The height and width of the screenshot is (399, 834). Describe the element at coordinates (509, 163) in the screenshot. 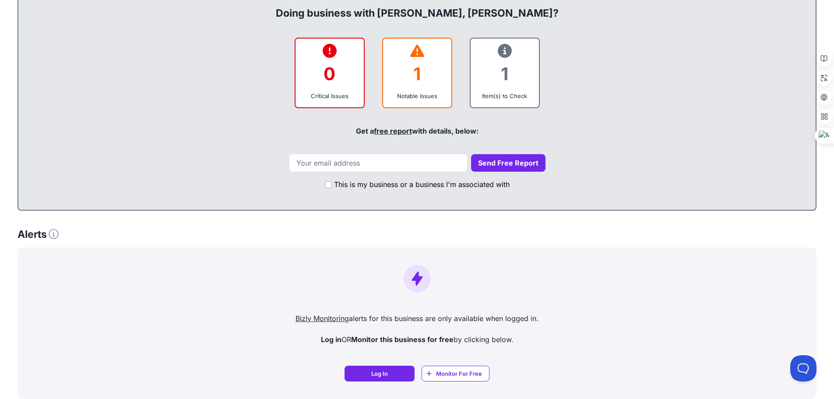

I see `button: Send Free Report` at that location.